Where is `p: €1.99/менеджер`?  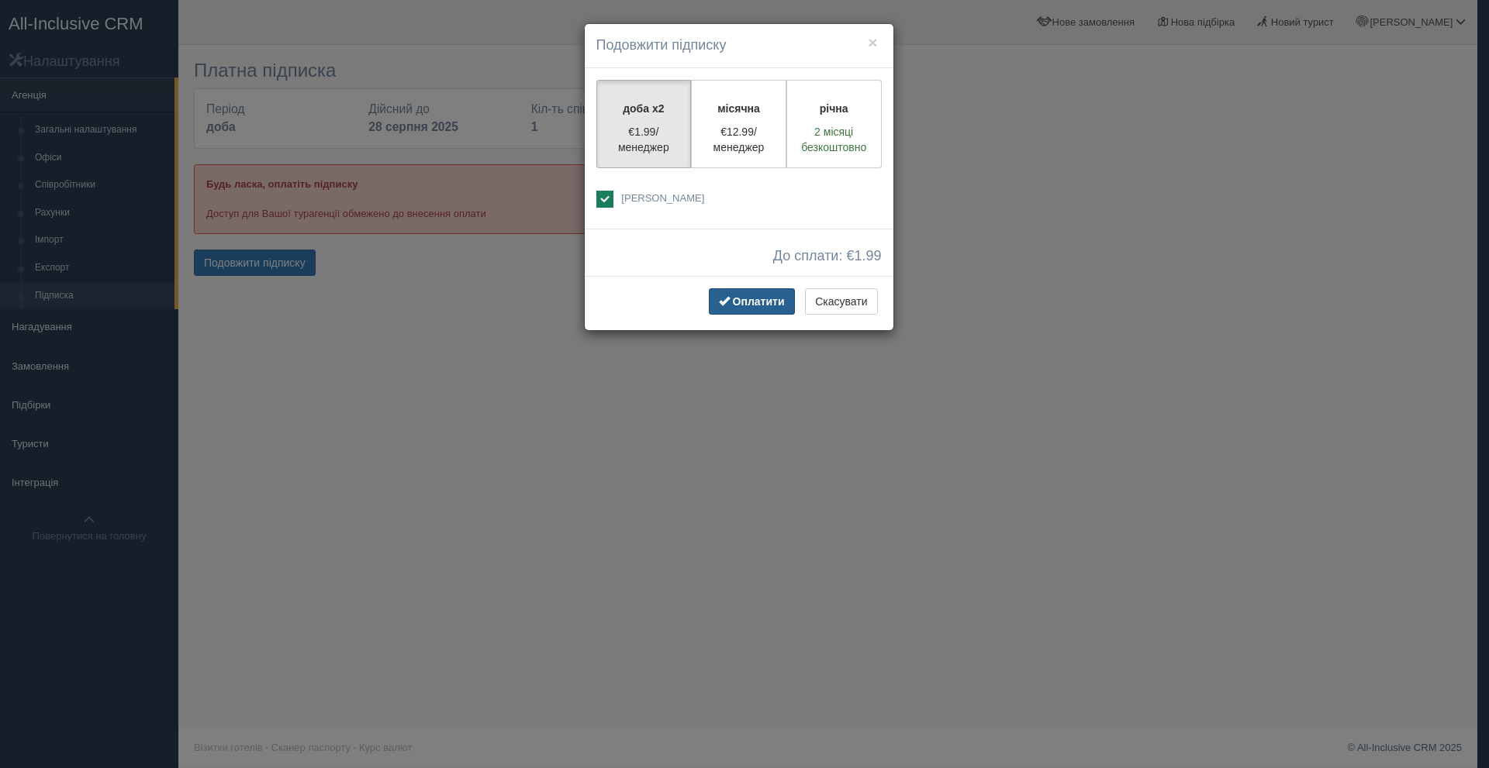 p: €1.99/менеджер is located at coordinates (644, 140).